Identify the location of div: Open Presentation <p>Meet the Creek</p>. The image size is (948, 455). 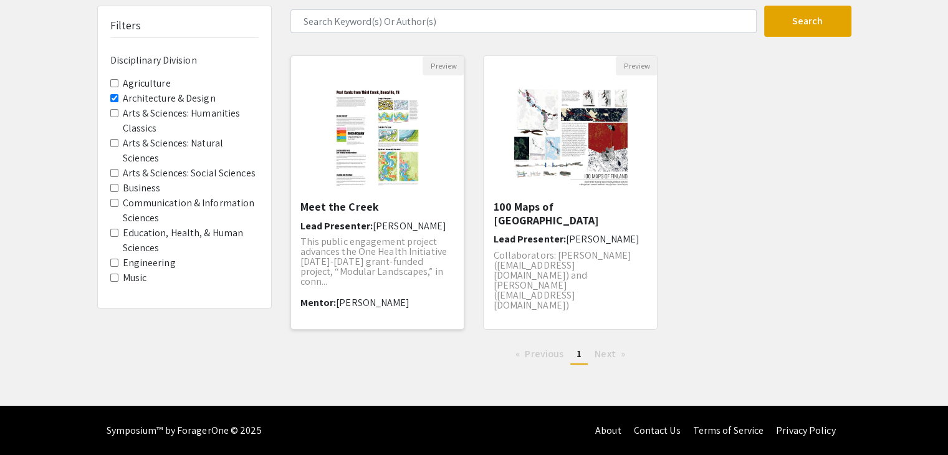
(378, 193).